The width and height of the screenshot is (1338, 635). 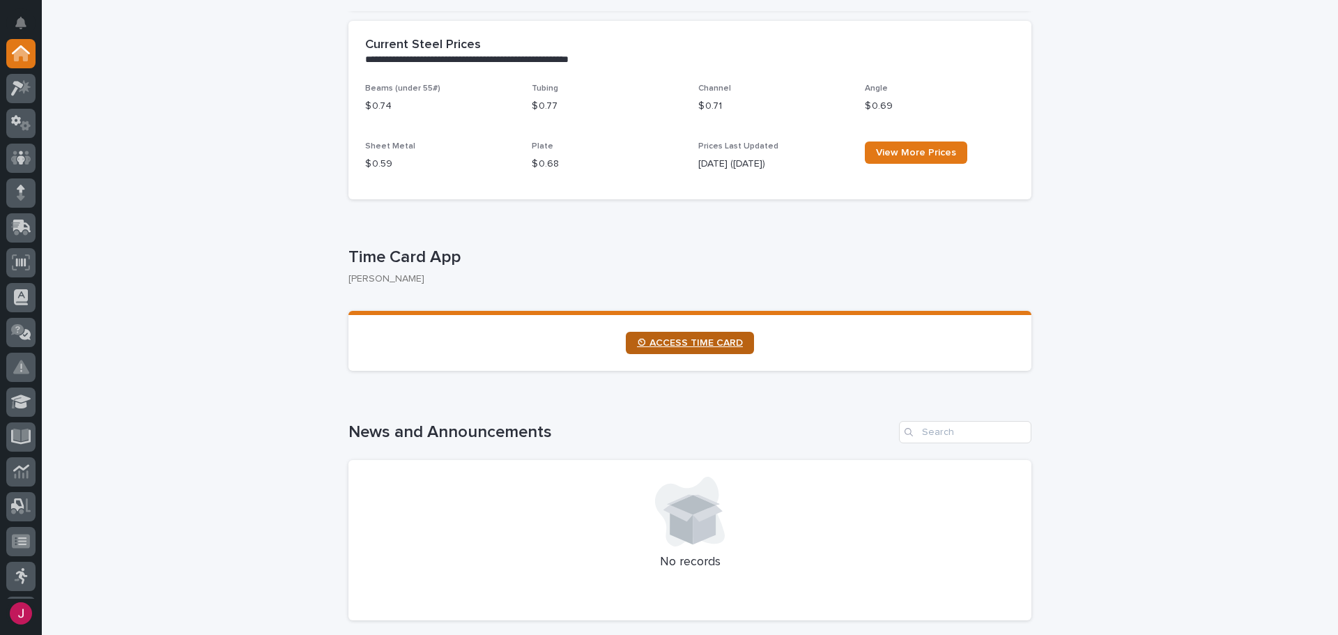 I want to click on span: Sheet Metal, so click(x=390, y=146).